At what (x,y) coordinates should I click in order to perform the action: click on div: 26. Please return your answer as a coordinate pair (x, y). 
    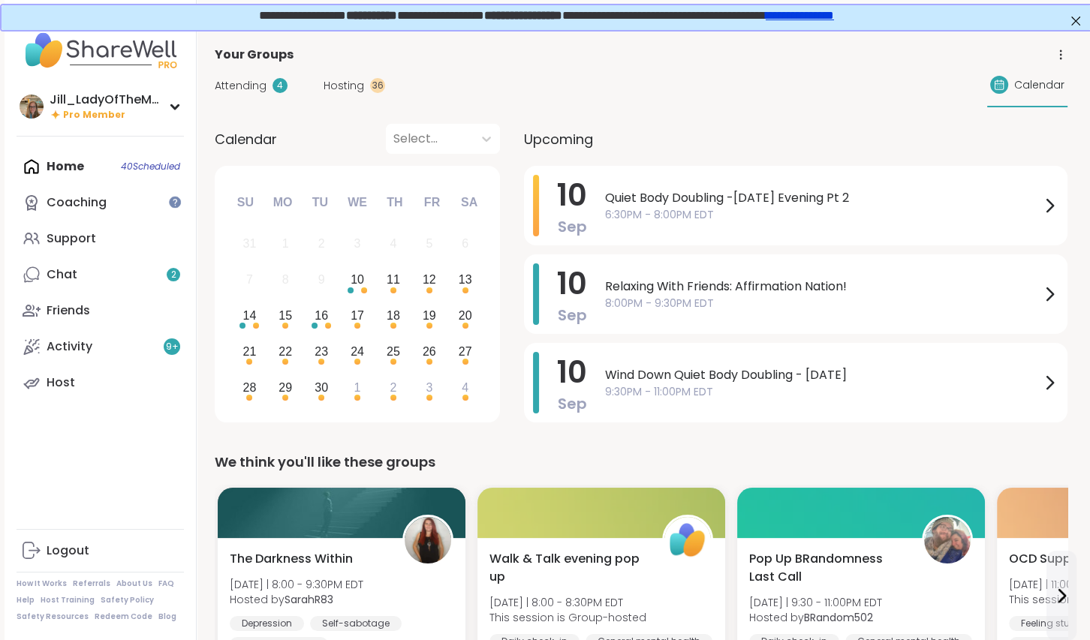
    Looking at the image, I should click on (429, 351).